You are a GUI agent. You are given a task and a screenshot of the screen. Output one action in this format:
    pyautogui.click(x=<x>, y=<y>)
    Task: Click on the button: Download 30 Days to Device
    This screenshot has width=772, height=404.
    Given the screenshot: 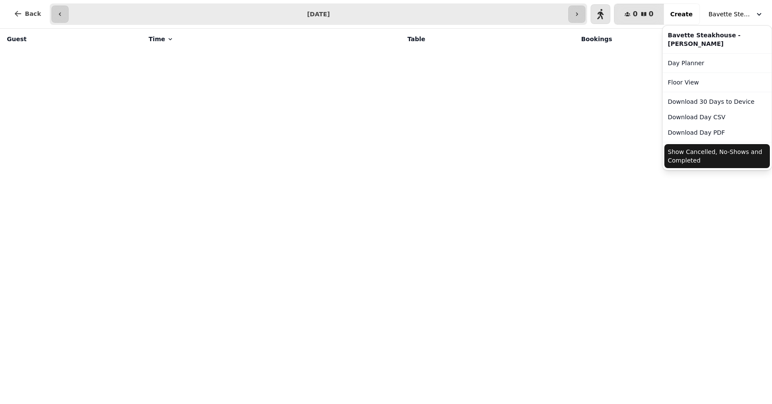 What is the action you would take?
    pyautogui.click(x=717, y=102)
    